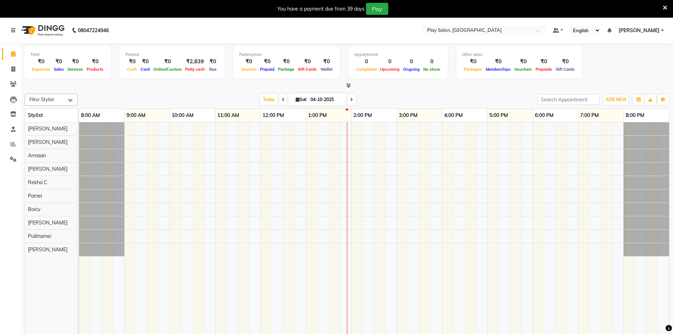 The width and height of the screenshot is (673, 334). What do you see at coordinates (523, 69) in the screenshot?
I see `span: Vouchers` at bounding box center [523, 69].